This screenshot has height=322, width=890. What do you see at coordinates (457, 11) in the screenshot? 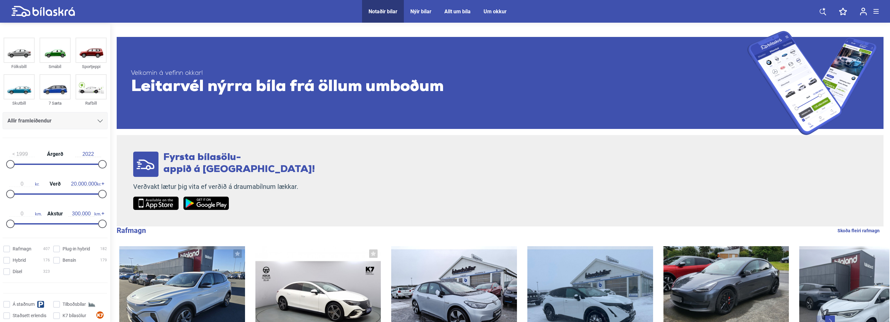
I see `div: Allt um bíla` at bounding box center [457, 11].